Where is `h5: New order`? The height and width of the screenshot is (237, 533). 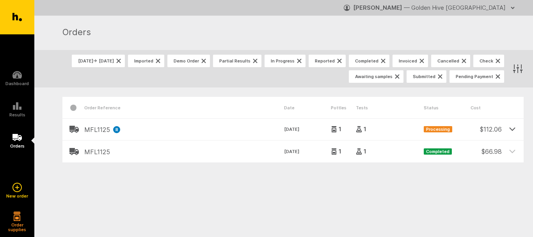 h5: New order is located at coordinates (17, 196).